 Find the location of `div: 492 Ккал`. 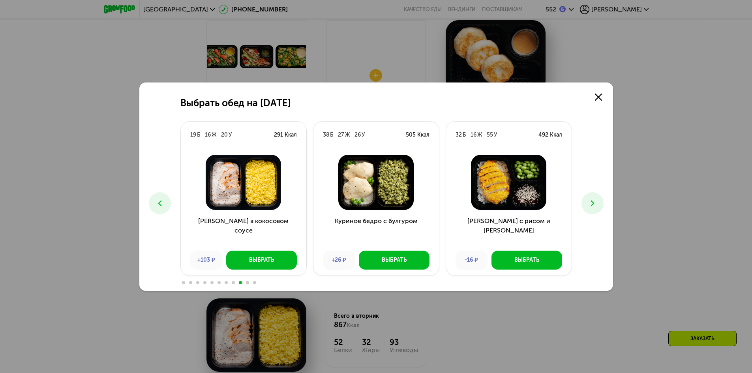

div: 492 Ккал is located at coordinates (550, 135).